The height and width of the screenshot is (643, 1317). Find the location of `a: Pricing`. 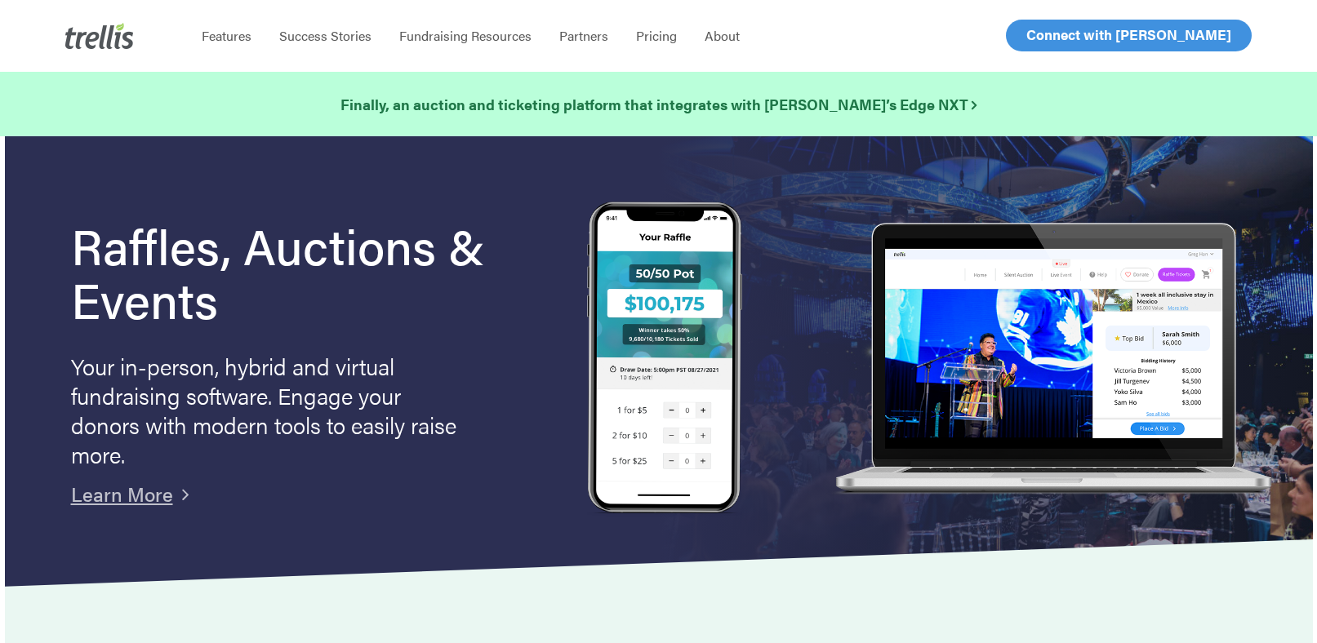

a: Pricing is located at coordinates (656, 36).